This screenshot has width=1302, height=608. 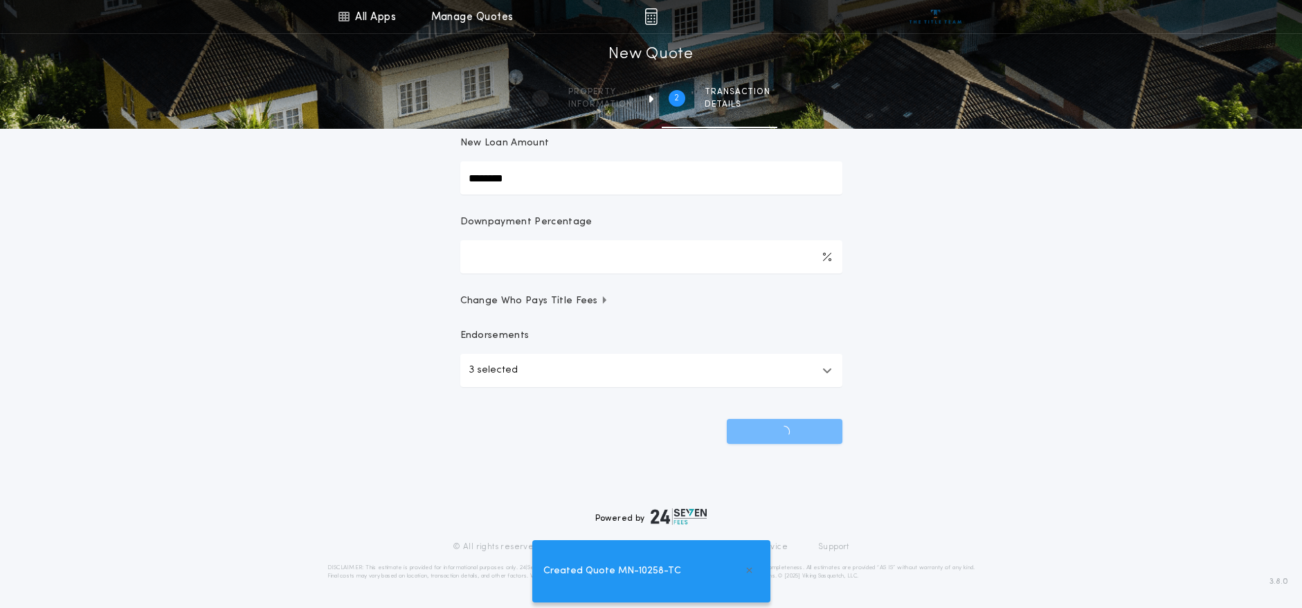 What do you see at coordinates (679, 516) in the screenshot?
I see `img: logo` at bounding box center [679, 516].